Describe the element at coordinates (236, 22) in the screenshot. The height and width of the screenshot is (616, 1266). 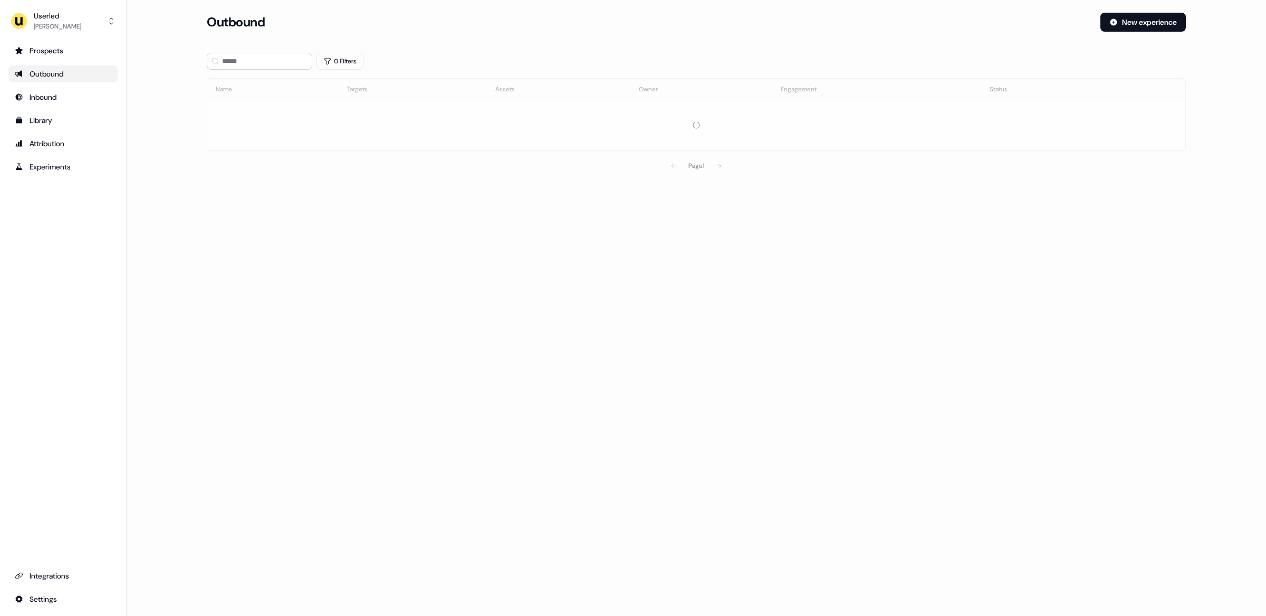
I see `h3: Outbound` at that location.